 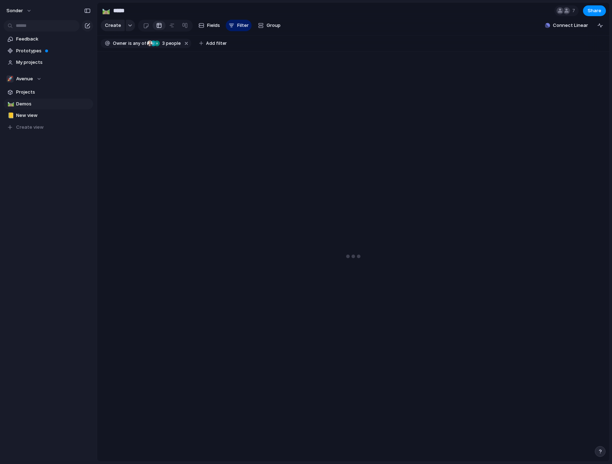 What do you see at coordinates (53, 62) in the screenshot?
I see `span: My projects` at bounding box center [53, 62].